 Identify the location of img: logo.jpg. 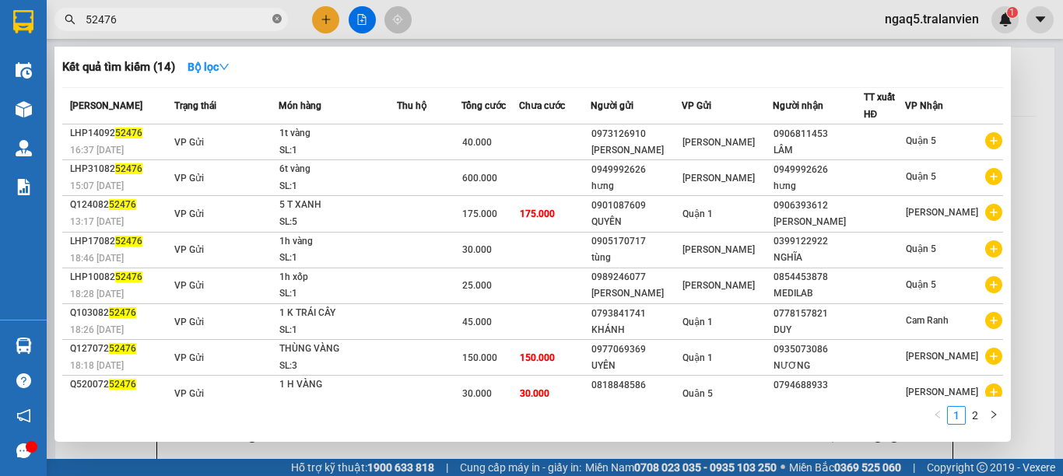
(187, 38).